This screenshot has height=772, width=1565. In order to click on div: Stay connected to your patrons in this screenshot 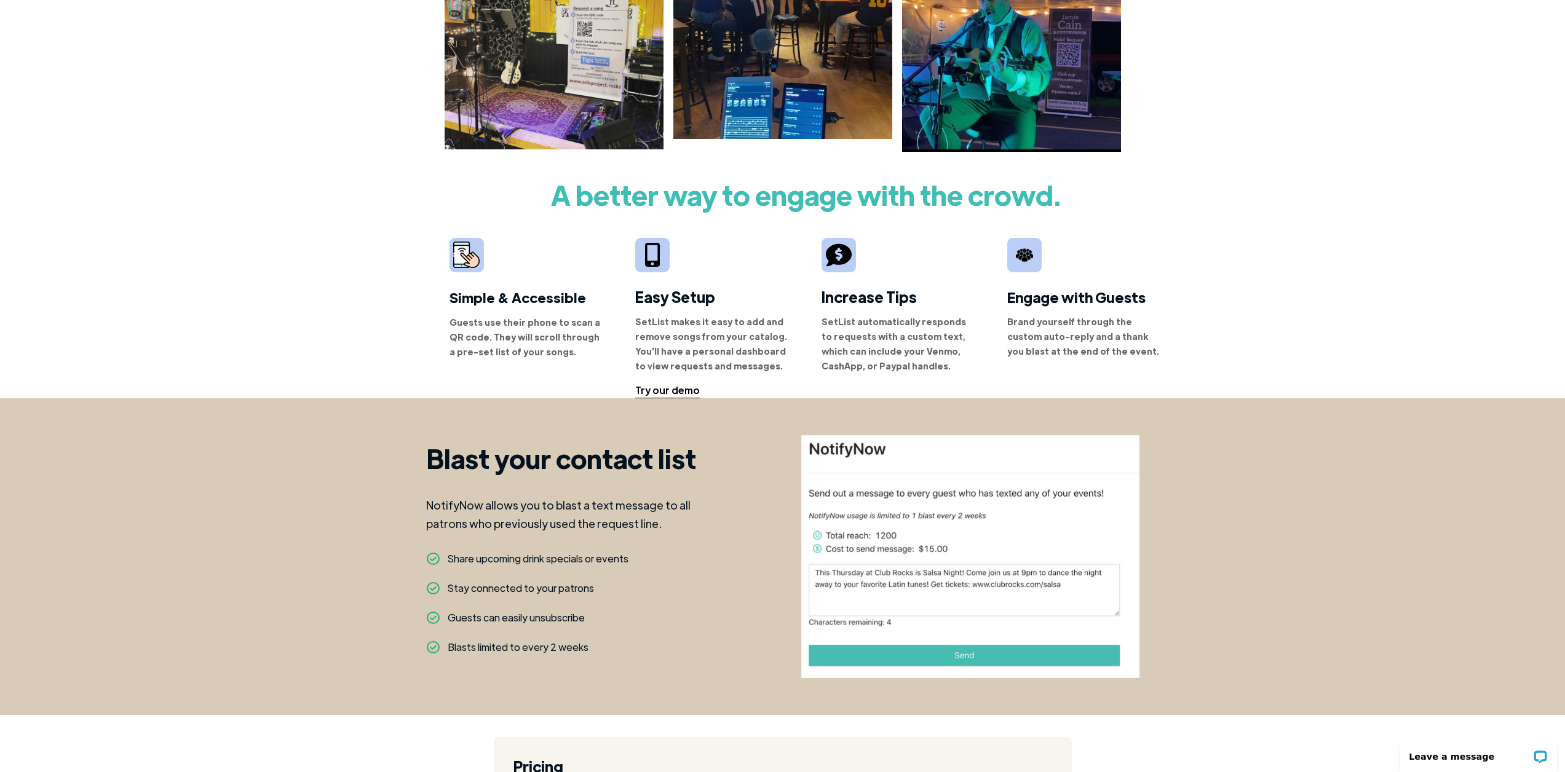, I will do `click(521, 589)`.